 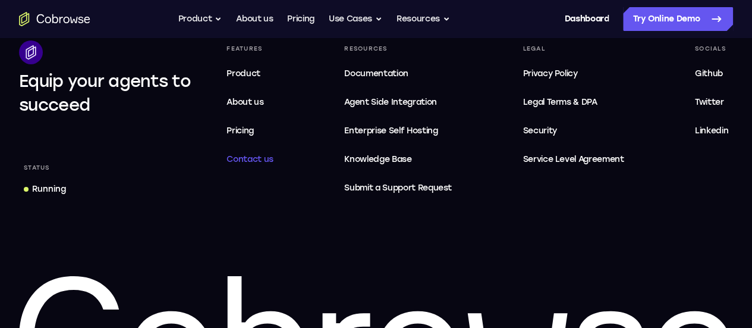 What do you see at coordinates (712, 130) in the screenshot?
I see `span: Linkedin` at bounding box center [712, 130].